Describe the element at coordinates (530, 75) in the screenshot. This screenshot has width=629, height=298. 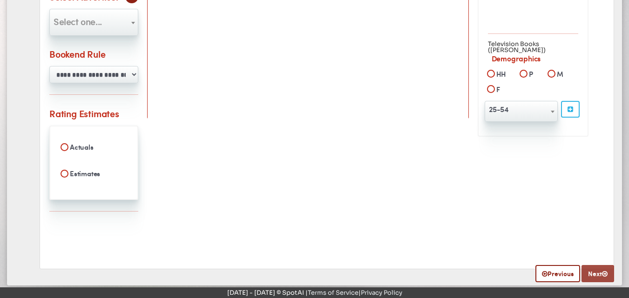
I see `label: P` at that location.